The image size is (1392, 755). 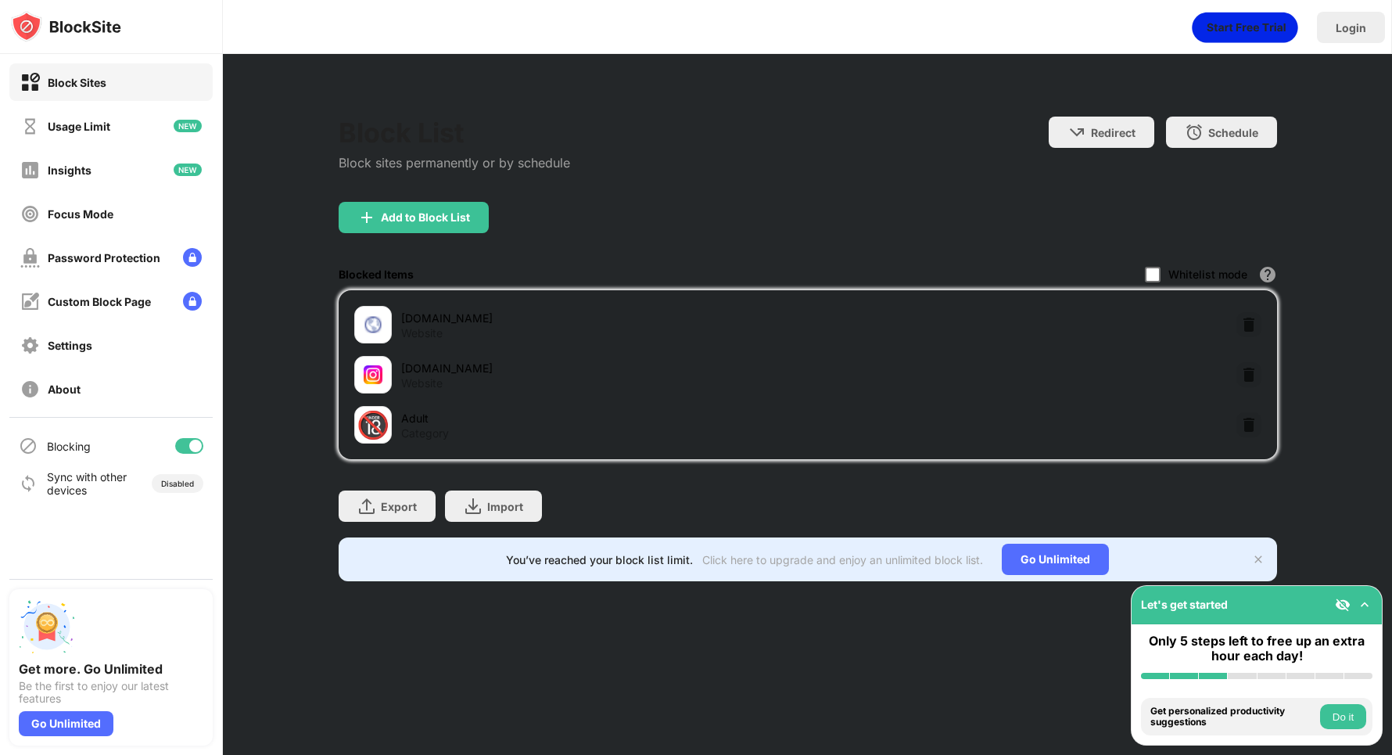 I want to click on div: Category, so click(x=425, y=433).